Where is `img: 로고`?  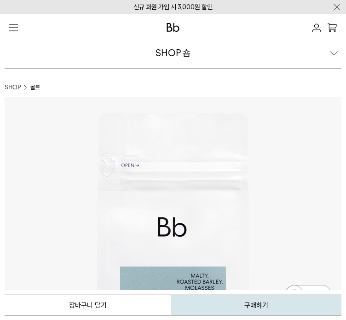
img: 로고 is located at coordinates (173, 27).